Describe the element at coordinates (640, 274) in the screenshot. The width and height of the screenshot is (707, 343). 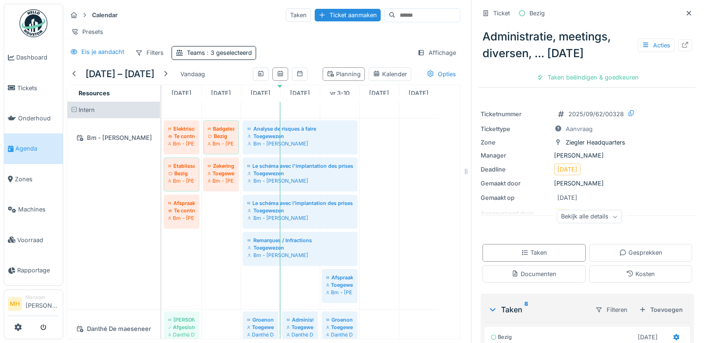
I see `div: Kosten` at that location.